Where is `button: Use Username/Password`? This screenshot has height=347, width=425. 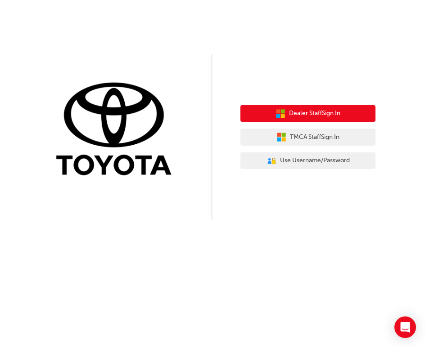
button: Use Username/Password is located at coordinates (308, 161).